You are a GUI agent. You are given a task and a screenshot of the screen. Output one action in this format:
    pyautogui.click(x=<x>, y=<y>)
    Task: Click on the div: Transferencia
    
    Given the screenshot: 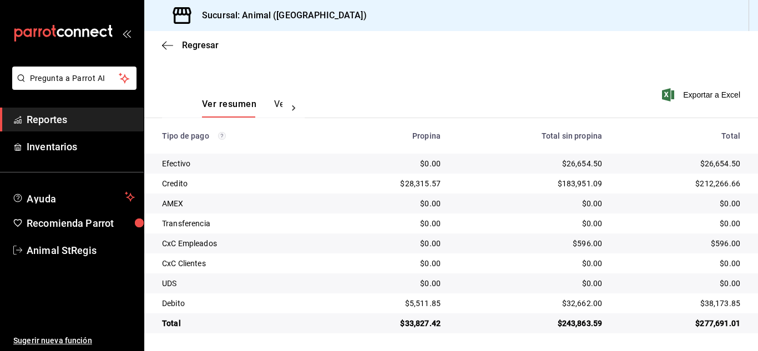 What is the action you would take?
    pyautogui.click(x=241, y=224)
    